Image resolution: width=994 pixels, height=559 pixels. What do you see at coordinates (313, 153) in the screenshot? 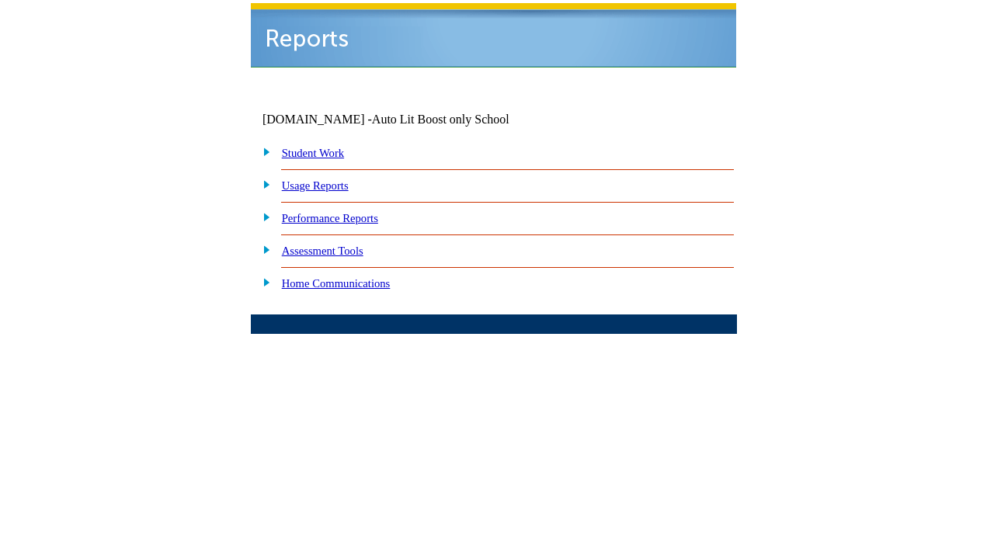
I see `a: Student Work` at bounding box center [313, 153].